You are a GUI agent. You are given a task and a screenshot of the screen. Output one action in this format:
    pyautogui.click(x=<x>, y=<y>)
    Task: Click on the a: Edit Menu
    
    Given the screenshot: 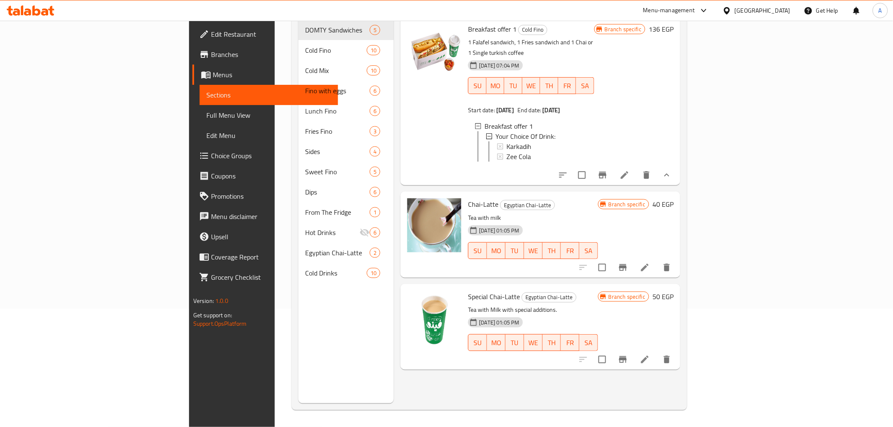 What is the action you would take?
    pyautogui.click(x=269, y=135)
    